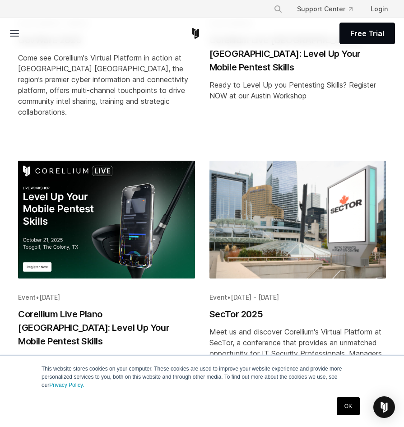 This screenshot has width=404, height=427. What do you see at coordinates (379, 9) in the screenshot?
I see `a: Login` at bounding box center [379, 9].